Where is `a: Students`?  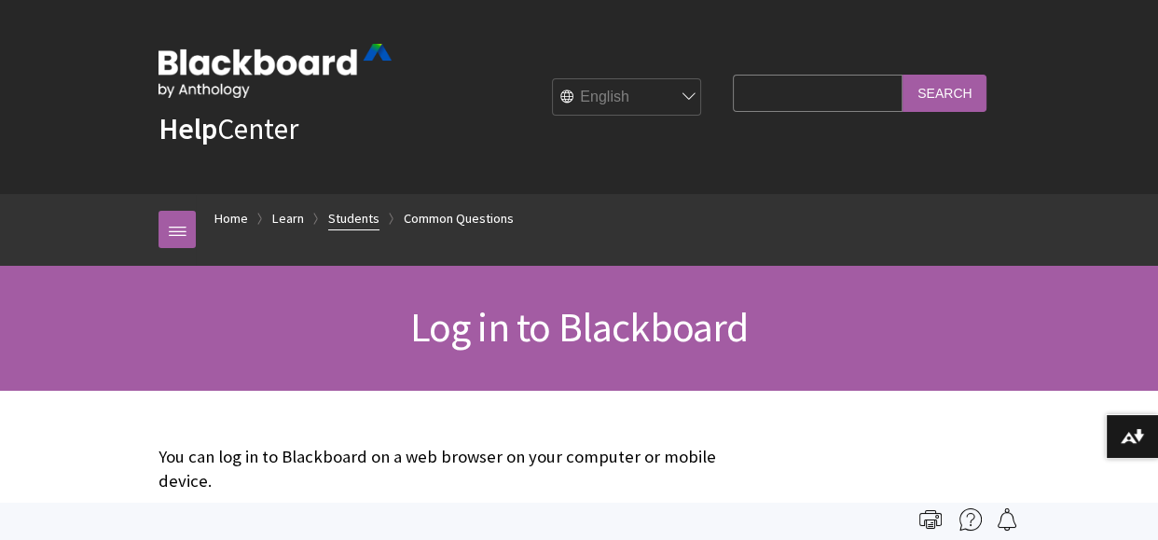
a: Students is located at coordinates (353, 218).